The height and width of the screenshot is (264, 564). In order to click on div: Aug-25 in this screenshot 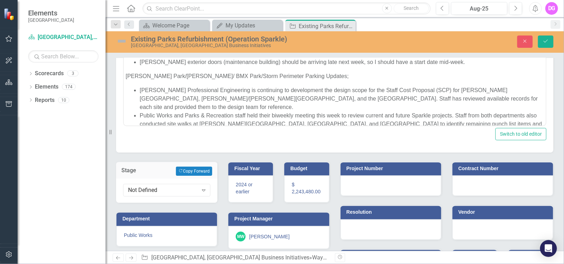, I will do `click(479, 9)`.